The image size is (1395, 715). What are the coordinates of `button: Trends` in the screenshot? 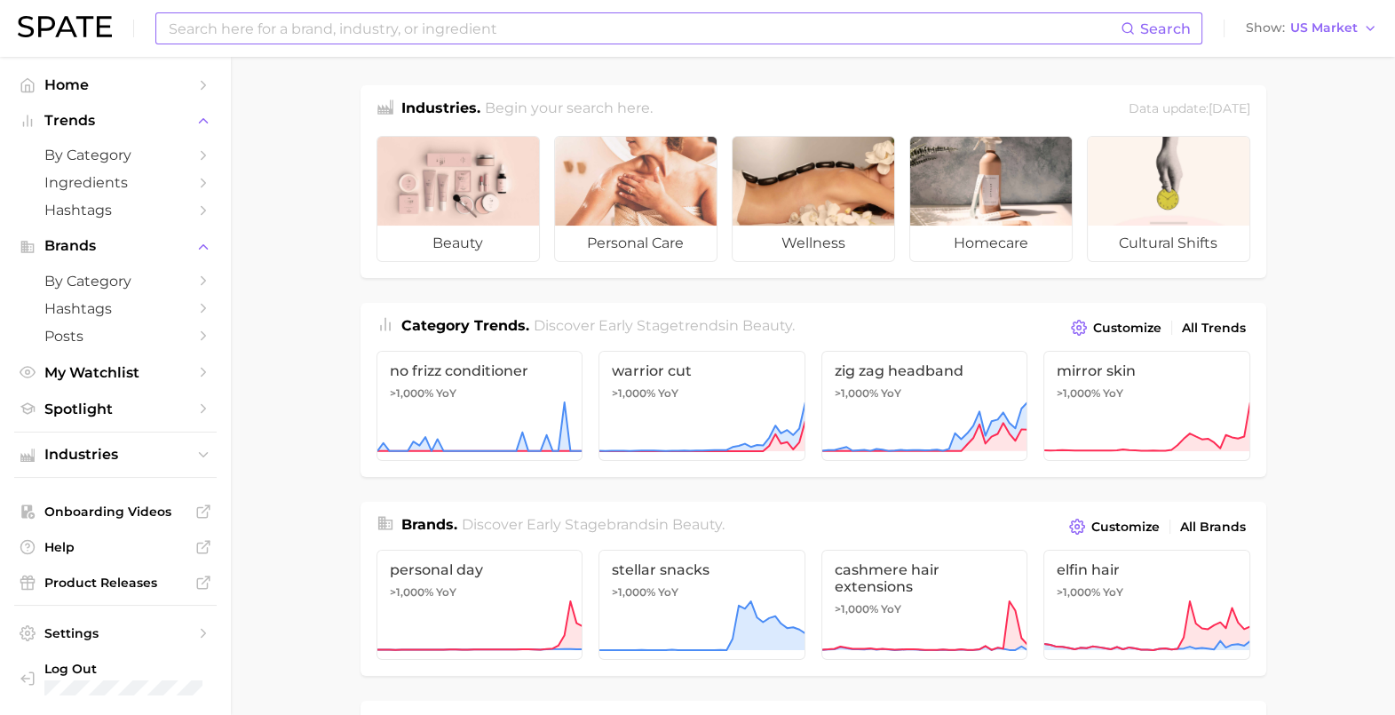 It's located at (115, 121).